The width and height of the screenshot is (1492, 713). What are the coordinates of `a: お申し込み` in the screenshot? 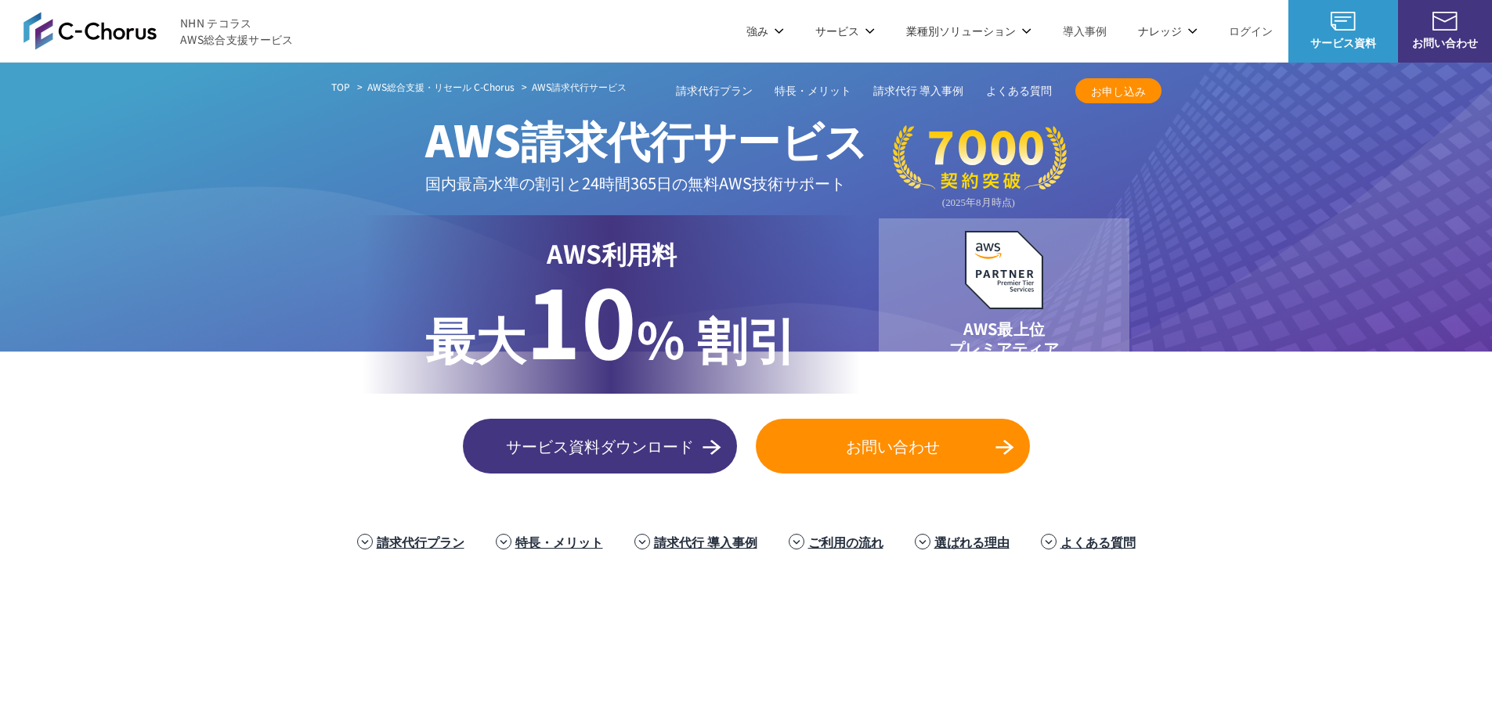 It's located at (1118, 91).